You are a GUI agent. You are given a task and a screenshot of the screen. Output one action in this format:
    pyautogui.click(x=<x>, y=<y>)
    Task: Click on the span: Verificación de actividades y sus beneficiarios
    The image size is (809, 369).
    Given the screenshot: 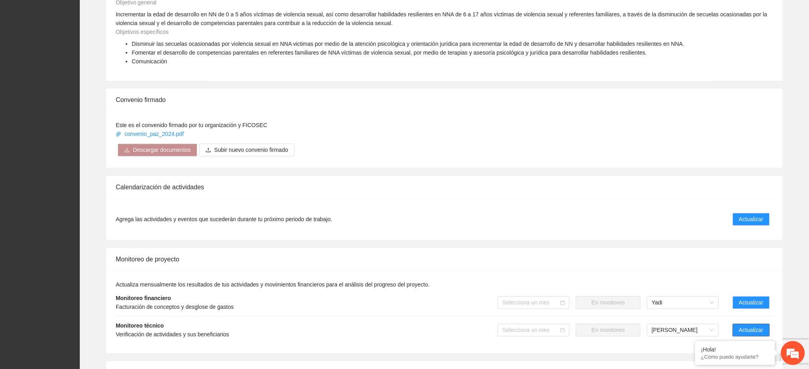 What is the action you would take?
    pyautogui.click(x=172, y=335)
    